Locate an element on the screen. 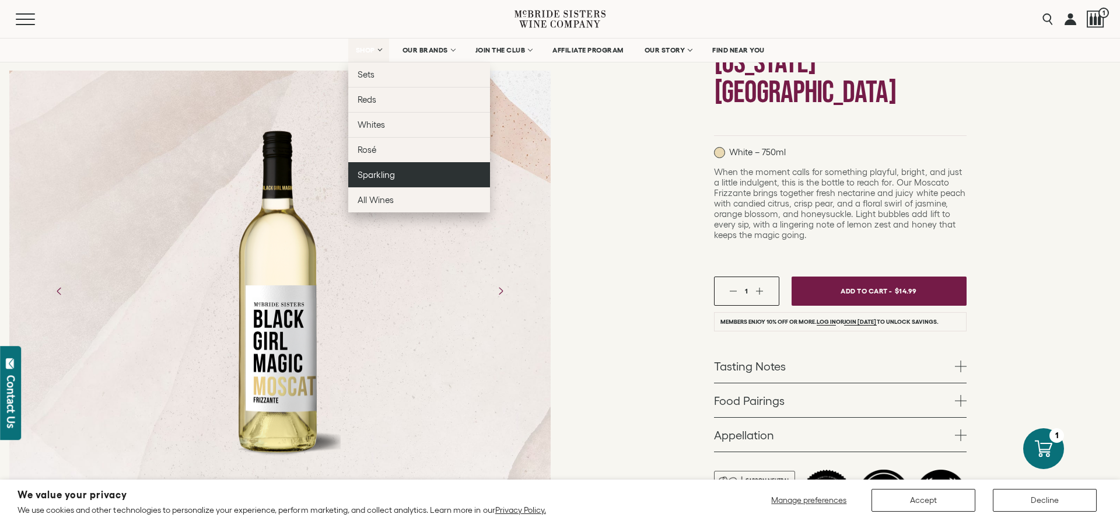 The height and width of the screenshot is (521, 1120). span: Rosé is located at coordinates (367, 149).